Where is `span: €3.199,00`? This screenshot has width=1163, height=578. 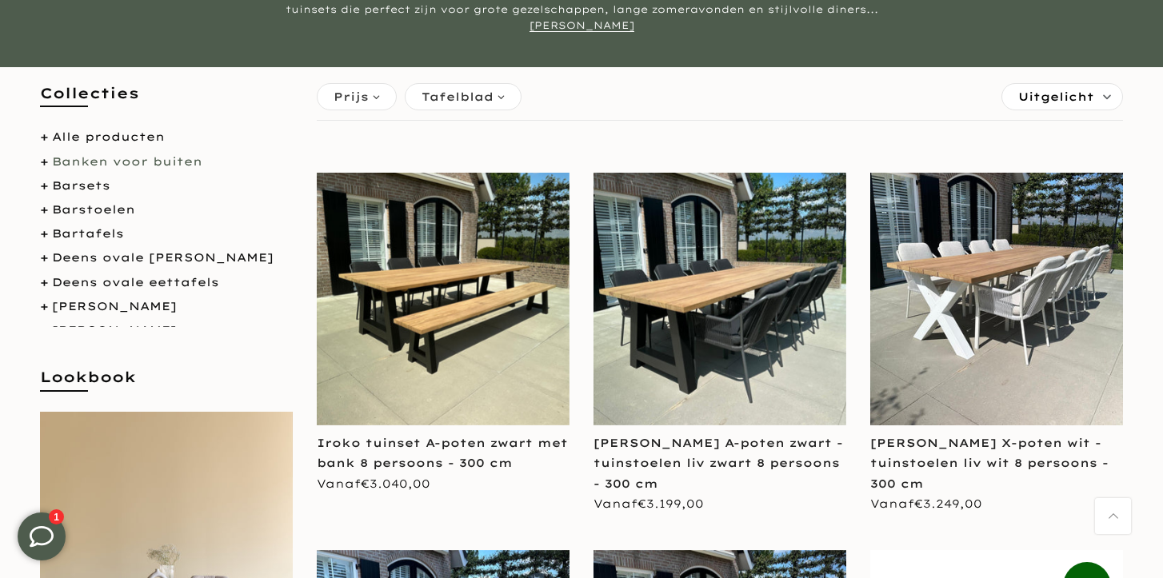
span: €3.199,00 is located at coordinates (670, 504).